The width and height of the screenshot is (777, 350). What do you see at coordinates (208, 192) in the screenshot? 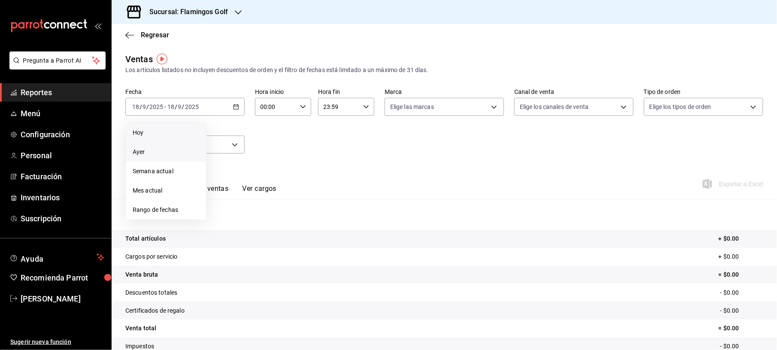
I see `div: navigation tabs` at bounding box center [208, 192].